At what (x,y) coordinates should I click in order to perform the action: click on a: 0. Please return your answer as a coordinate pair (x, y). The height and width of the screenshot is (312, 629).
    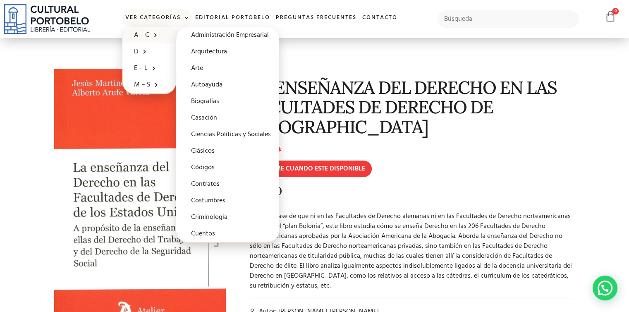
    Looking at the image, I should click on (611, 16).